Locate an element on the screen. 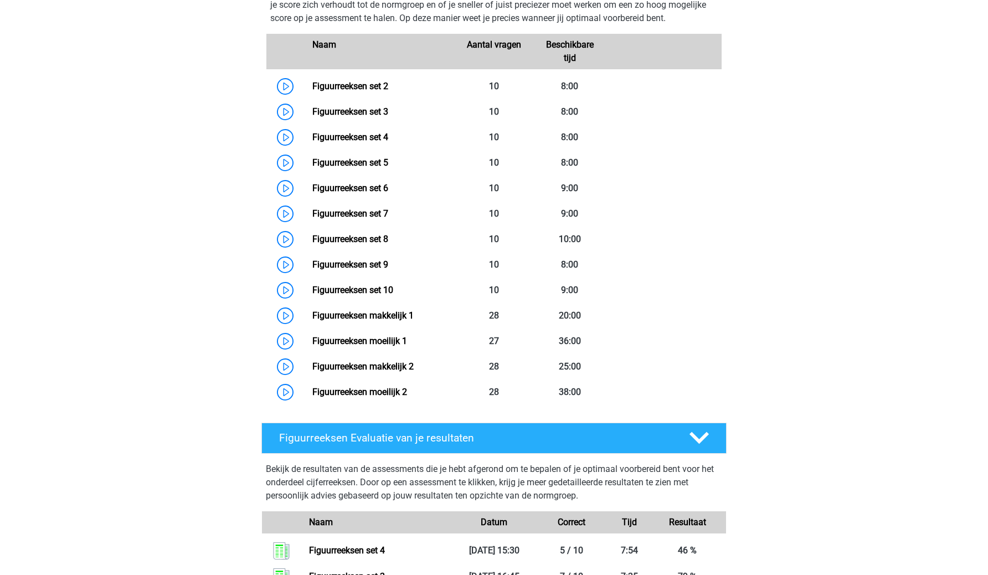 This screenshot has width=988, height=575. a: Figuurreeksen set 6 is located at coordinates (350, 188).